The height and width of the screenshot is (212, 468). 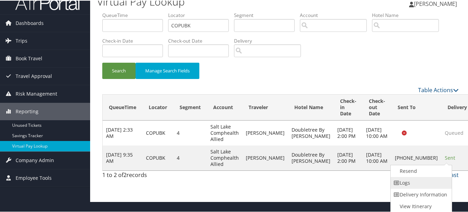 I want to click on div: 1 to 2 of records, so click(x=143, y=176).